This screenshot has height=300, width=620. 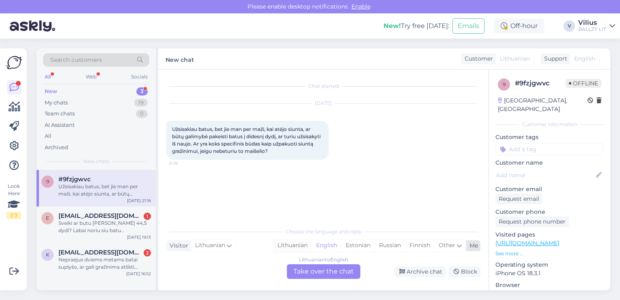 What do you see at coordinates (545, 175) in the screenshot?
I see `input: Add name` at bounding box center [545, 175].